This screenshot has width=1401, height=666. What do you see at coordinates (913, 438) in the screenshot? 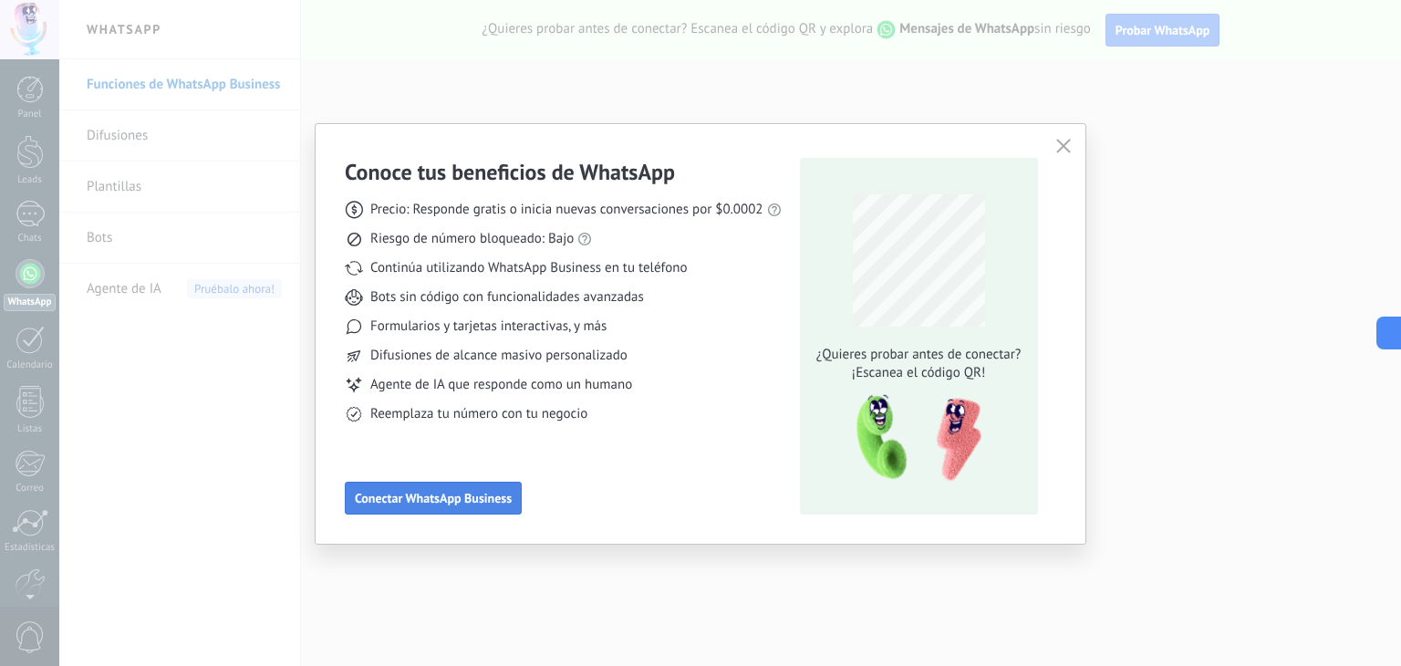
I see `img: qr-pic-1x.png` at bounding box center [913, 438].